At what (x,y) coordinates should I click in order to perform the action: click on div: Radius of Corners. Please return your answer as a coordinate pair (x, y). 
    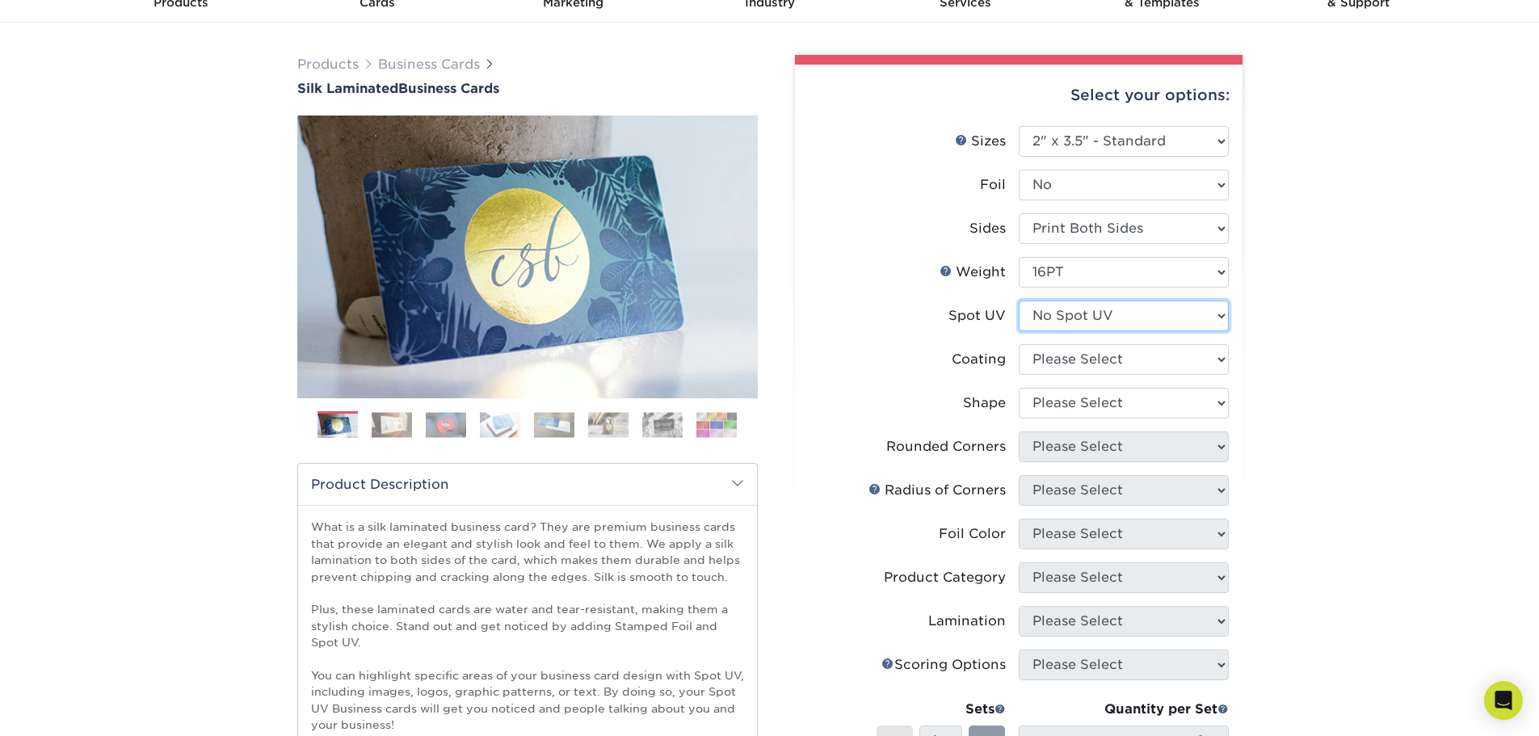
    Looking at the image, I should click on (937, 490).